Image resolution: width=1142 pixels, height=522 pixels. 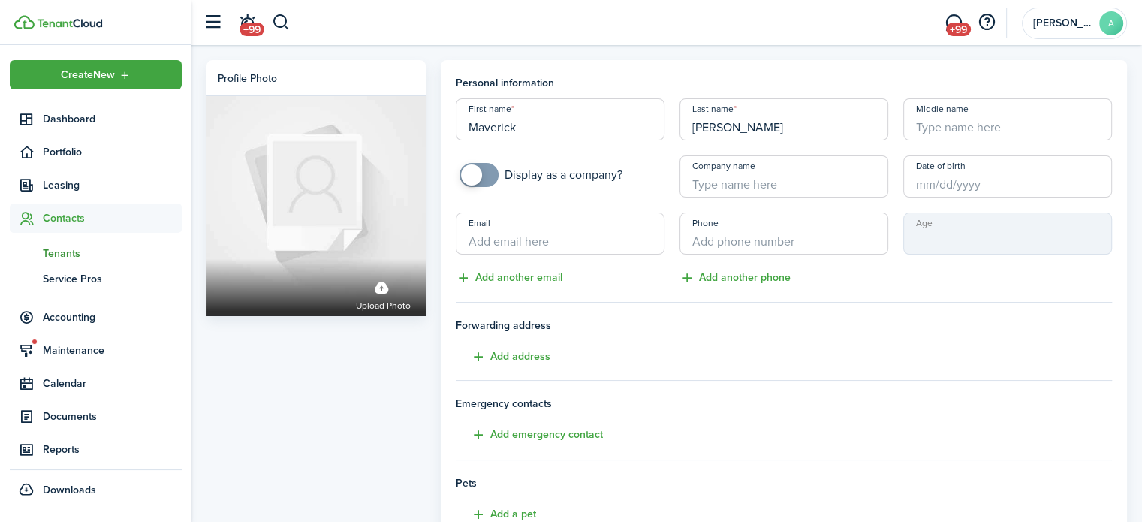 I want to click on span: Upload photo, so click(x=383, y=305).